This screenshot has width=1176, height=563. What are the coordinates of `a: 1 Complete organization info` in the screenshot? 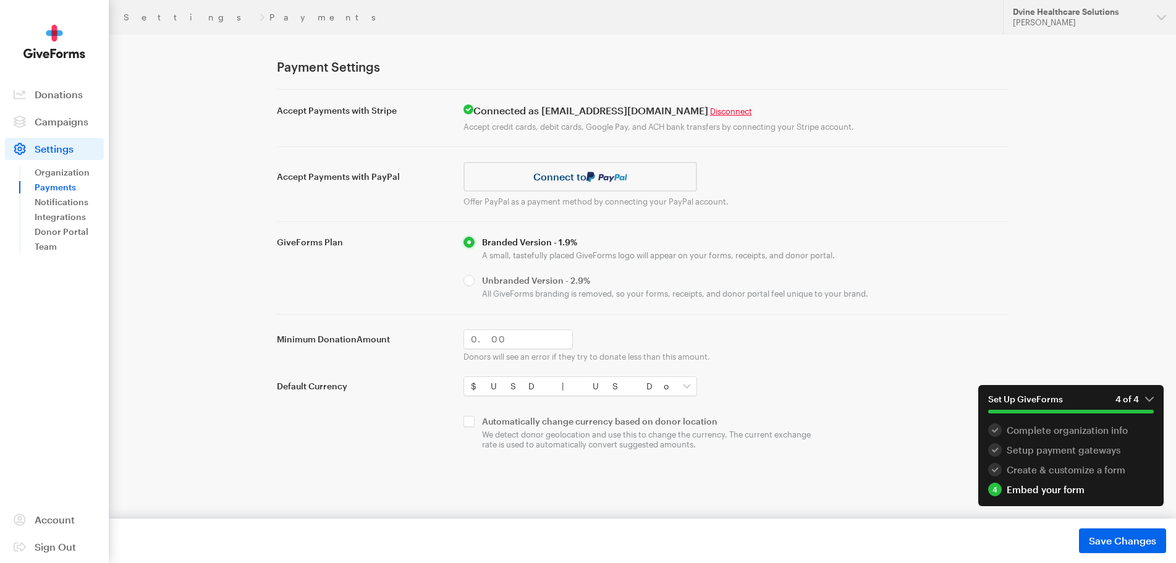 It's located at (1071, 430).